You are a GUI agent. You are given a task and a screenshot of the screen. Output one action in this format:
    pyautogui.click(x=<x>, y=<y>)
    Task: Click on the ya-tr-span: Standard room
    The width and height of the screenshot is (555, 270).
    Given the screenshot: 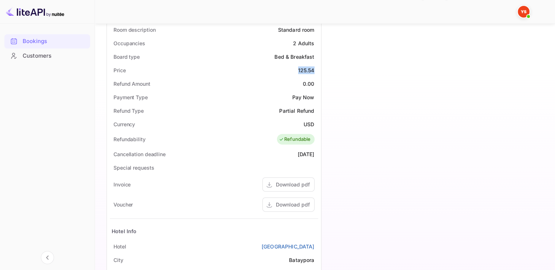 What is the action you would take?
    pyautogui.click(x=296, y=30)
    